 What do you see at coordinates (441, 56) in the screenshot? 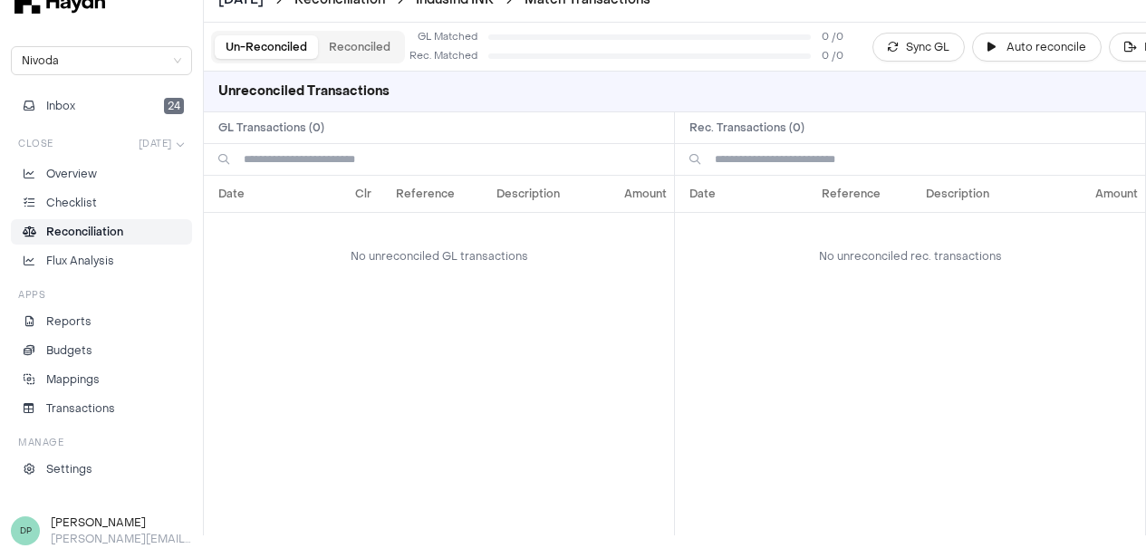
I see `div: Rec. Matched` at bounding box center [441, 56].